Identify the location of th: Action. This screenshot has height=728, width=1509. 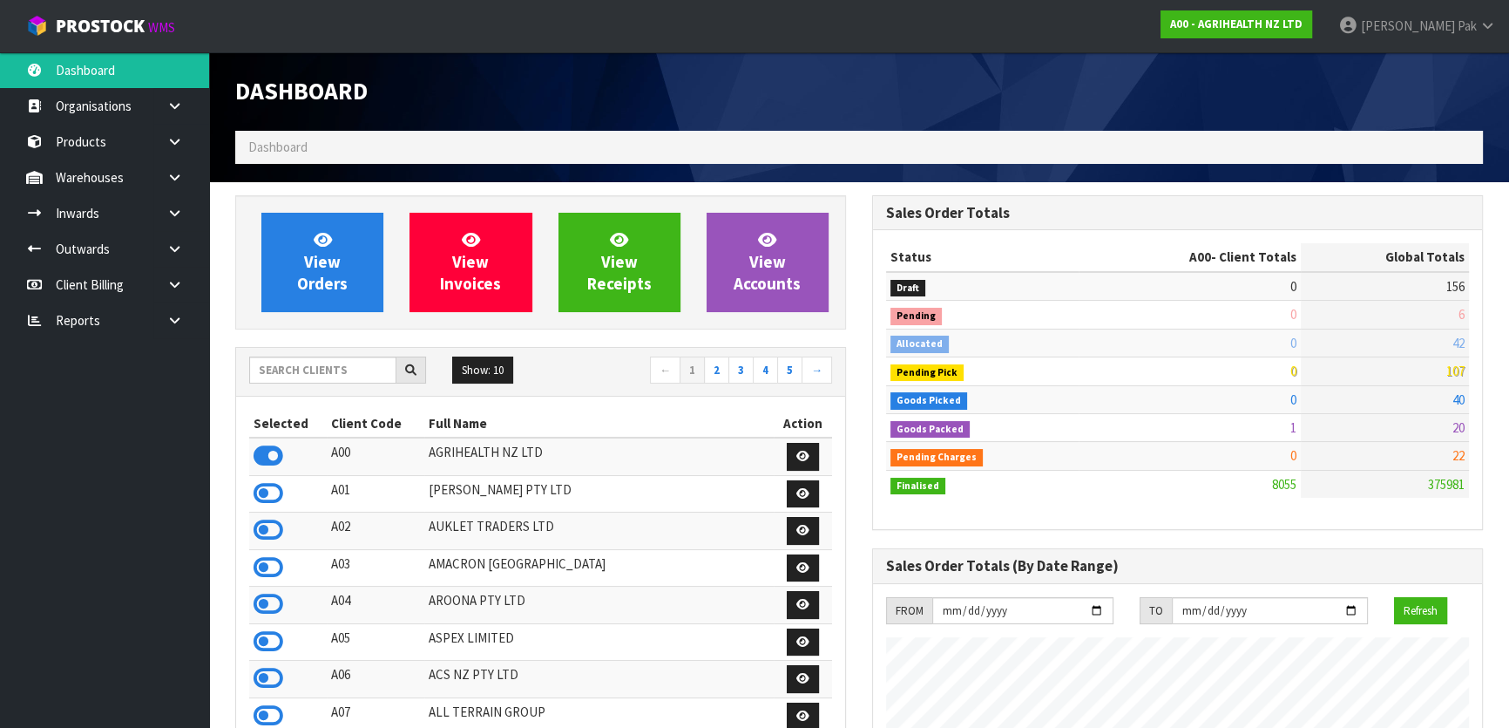
(803, 424).